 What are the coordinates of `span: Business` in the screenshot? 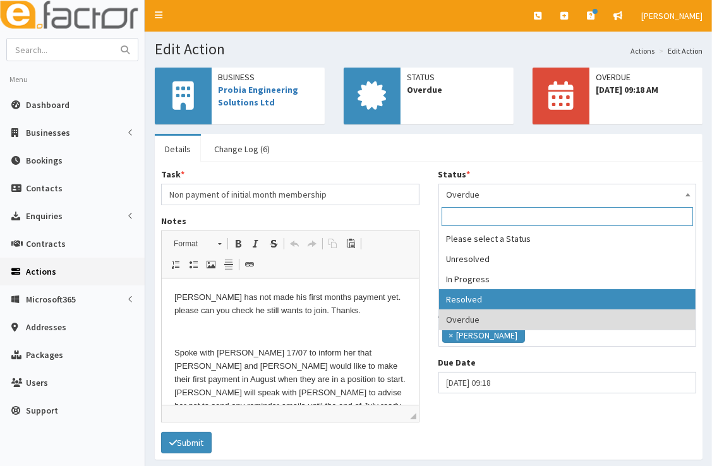 It's located at (268, 77).